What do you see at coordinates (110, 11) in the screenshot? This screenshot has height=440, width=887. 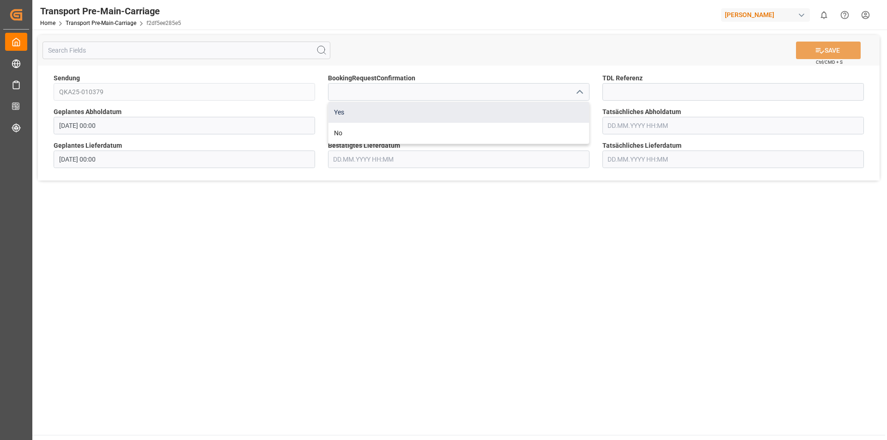 I see `div: Transport Pre-Main-Carriage` at bounding box center [110, 11].